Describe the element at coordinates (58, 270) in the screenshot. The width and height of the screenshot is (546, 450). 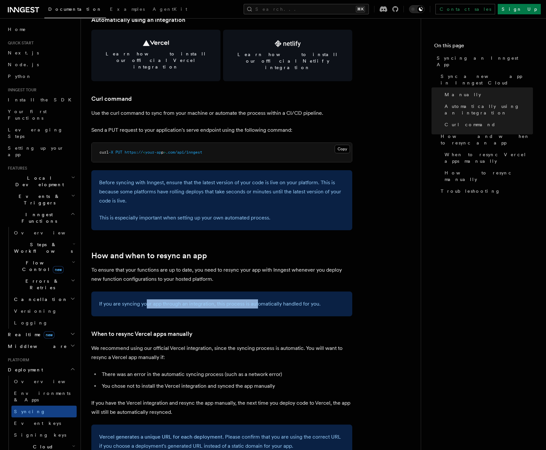
I see `span: new` at that location.